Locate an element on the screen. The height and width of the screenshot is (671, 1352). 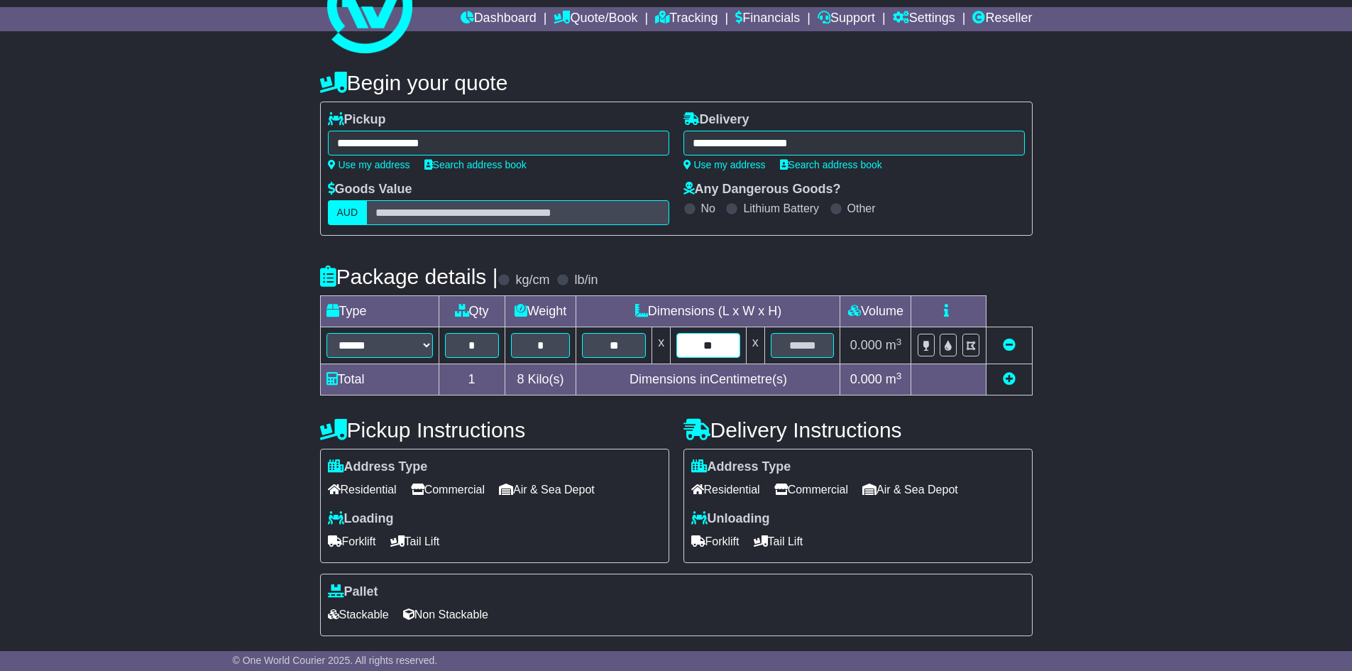
td: Dimensions in Centimetre(s) is located at coordinates (708, 380).